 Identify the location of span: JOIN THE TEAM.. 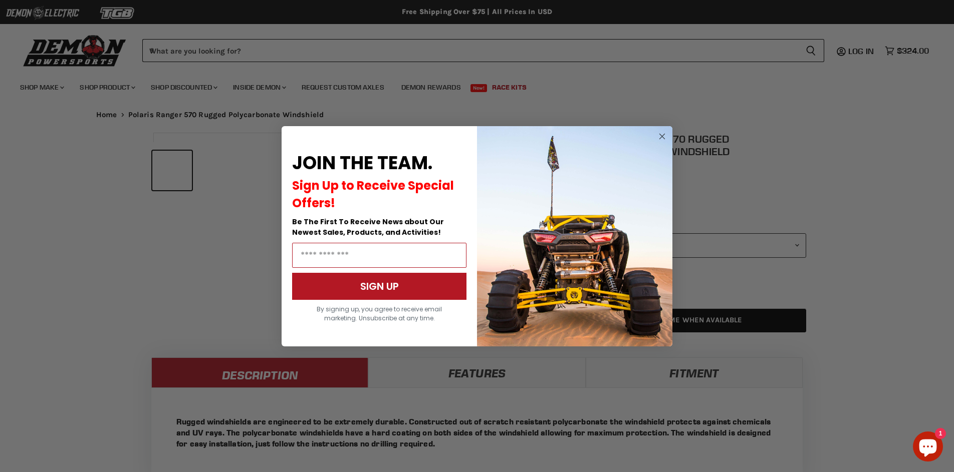
(362, 163).